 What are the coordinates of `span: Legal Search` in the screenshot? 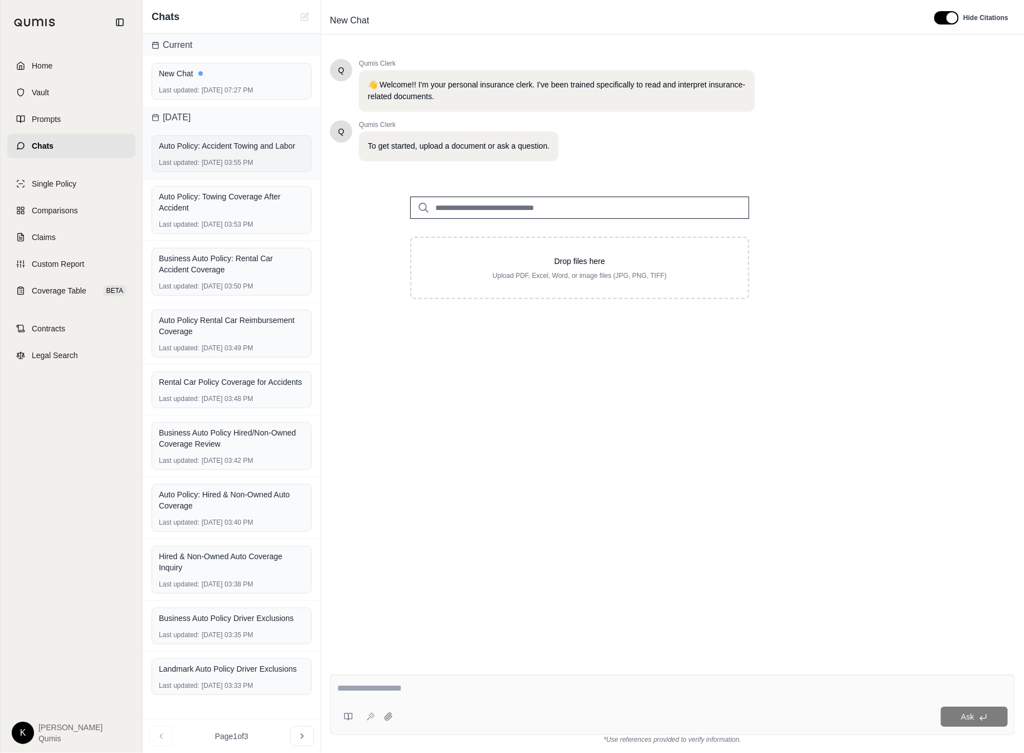 It's located at (55, 356).